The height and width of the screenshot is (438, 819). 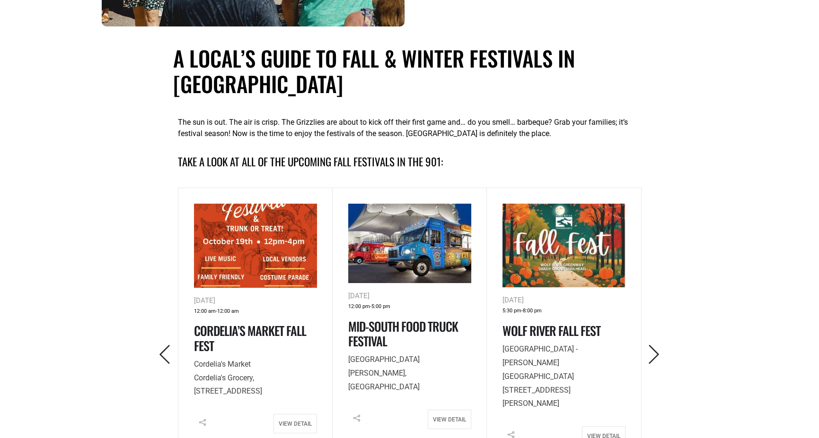 I want to click on span: 5:30 pm, so click(x=512, y=311).